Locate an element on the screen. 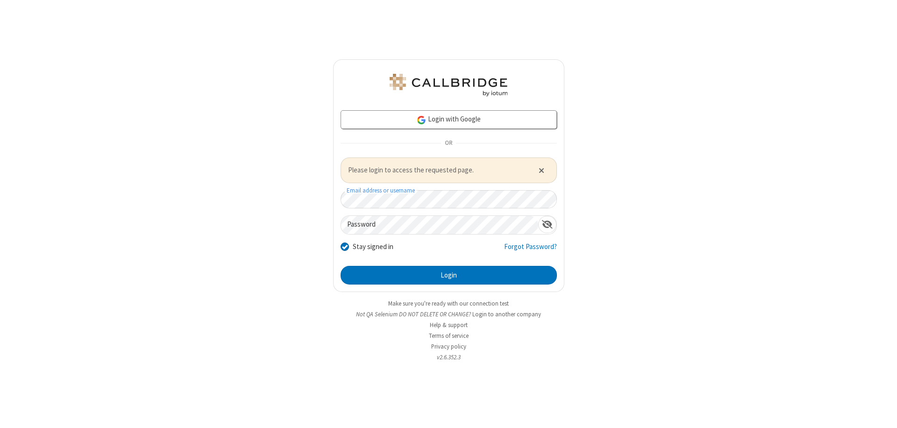 Image resolution: width=897 pixels, height=428 pixels. a: Help & support is located at coordinates (449, 325).